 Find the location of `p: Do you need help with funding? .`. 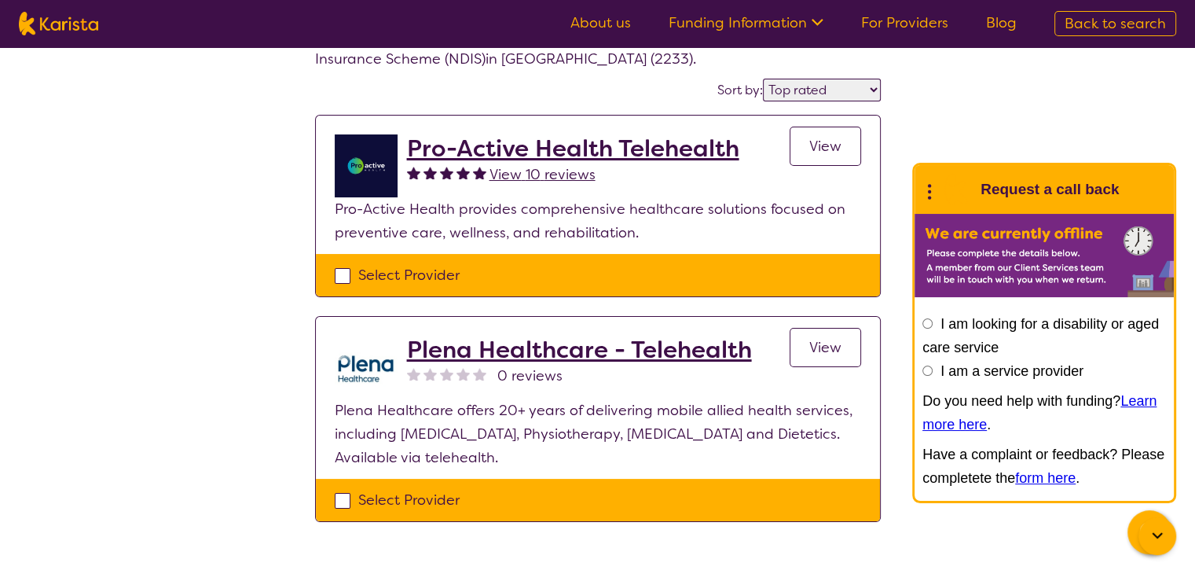

p: Do you need help with funding? . is located at coordinates (1044, 413).